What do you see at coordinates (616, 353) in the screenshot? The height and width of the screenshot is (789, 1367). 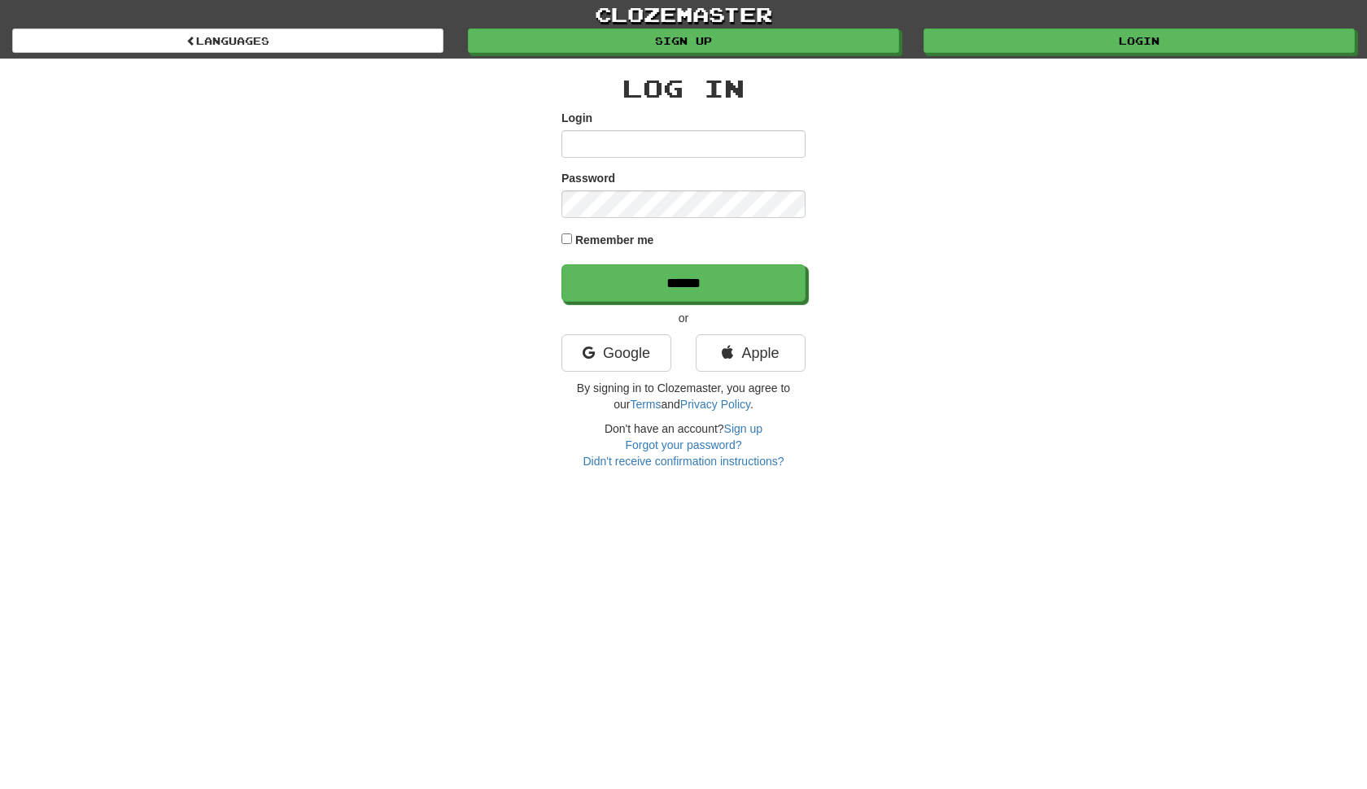 I see `a: Google` at bounding box center [616, 353].